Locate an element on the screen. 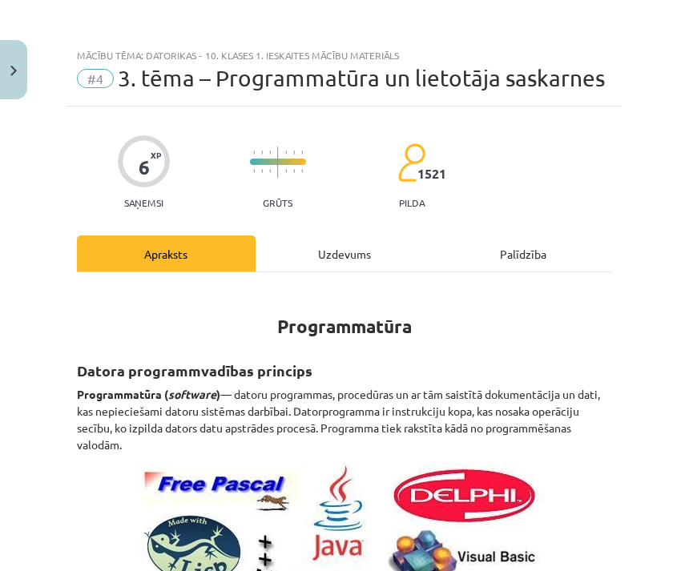  p: — datoru programmas, procedūras un ar tām saistītā dokumentācija un dati, kas nepieciešami datoru... is located at coordinates (344, 420).